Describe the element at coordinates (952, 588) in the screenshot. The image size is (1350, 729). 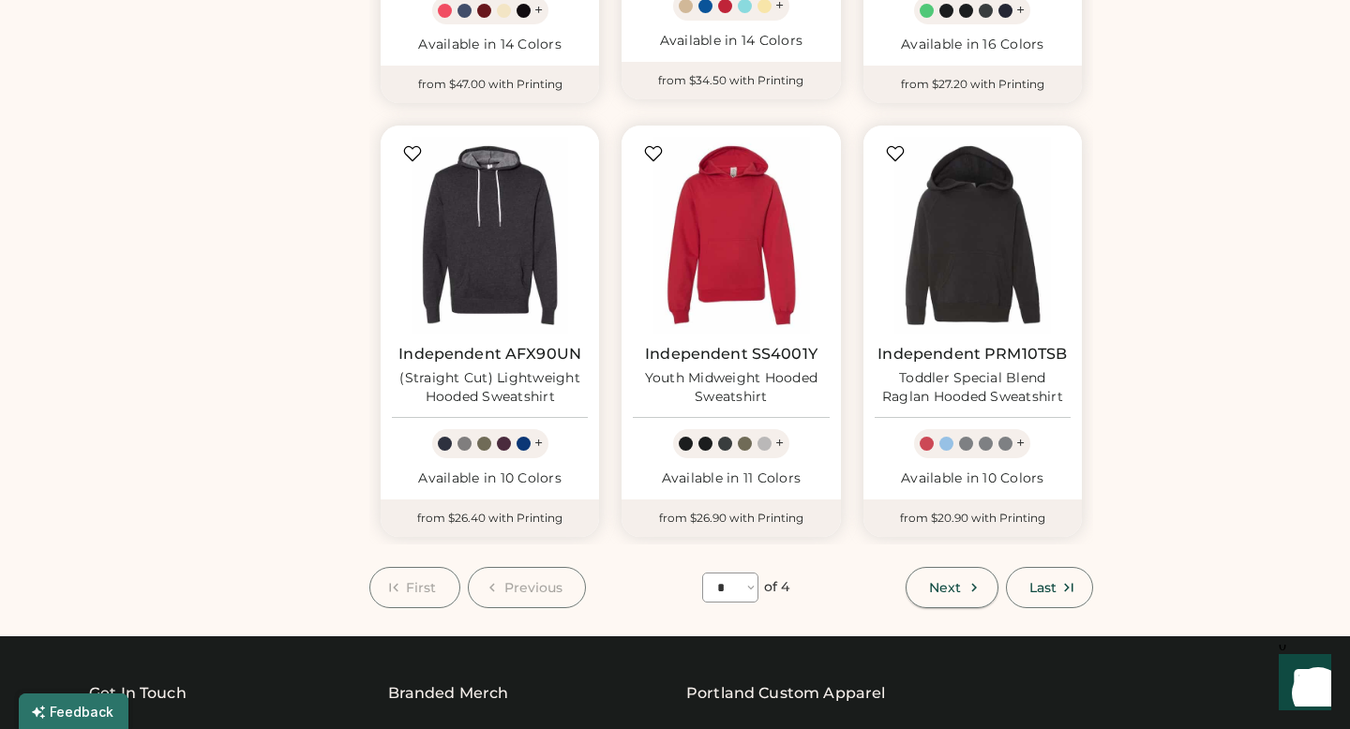
I see `button: Next` at that location.